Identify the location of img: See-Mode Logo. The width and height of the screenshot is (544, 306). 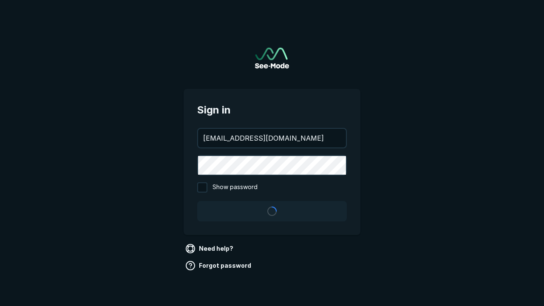
(272, 58).